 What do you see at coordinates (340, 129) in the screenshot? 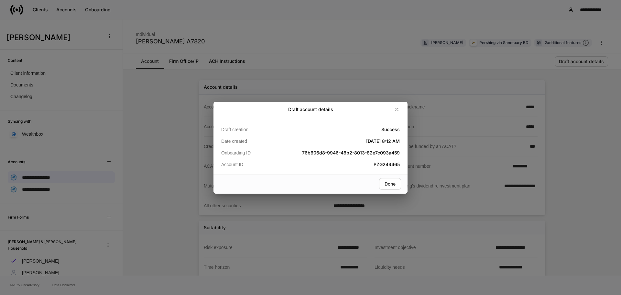
I see `h5: Success` at bounding box center [340, 129].